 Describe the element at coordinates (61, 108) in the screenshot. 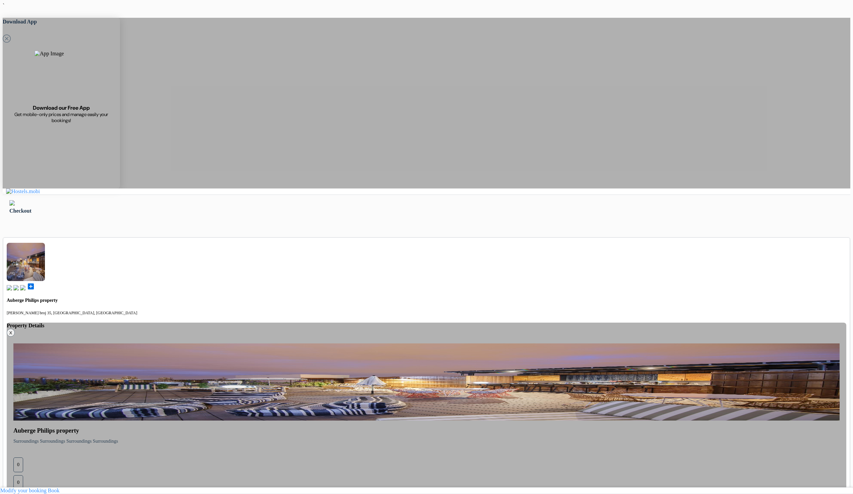

I see `span: Download our Free App` at that location.